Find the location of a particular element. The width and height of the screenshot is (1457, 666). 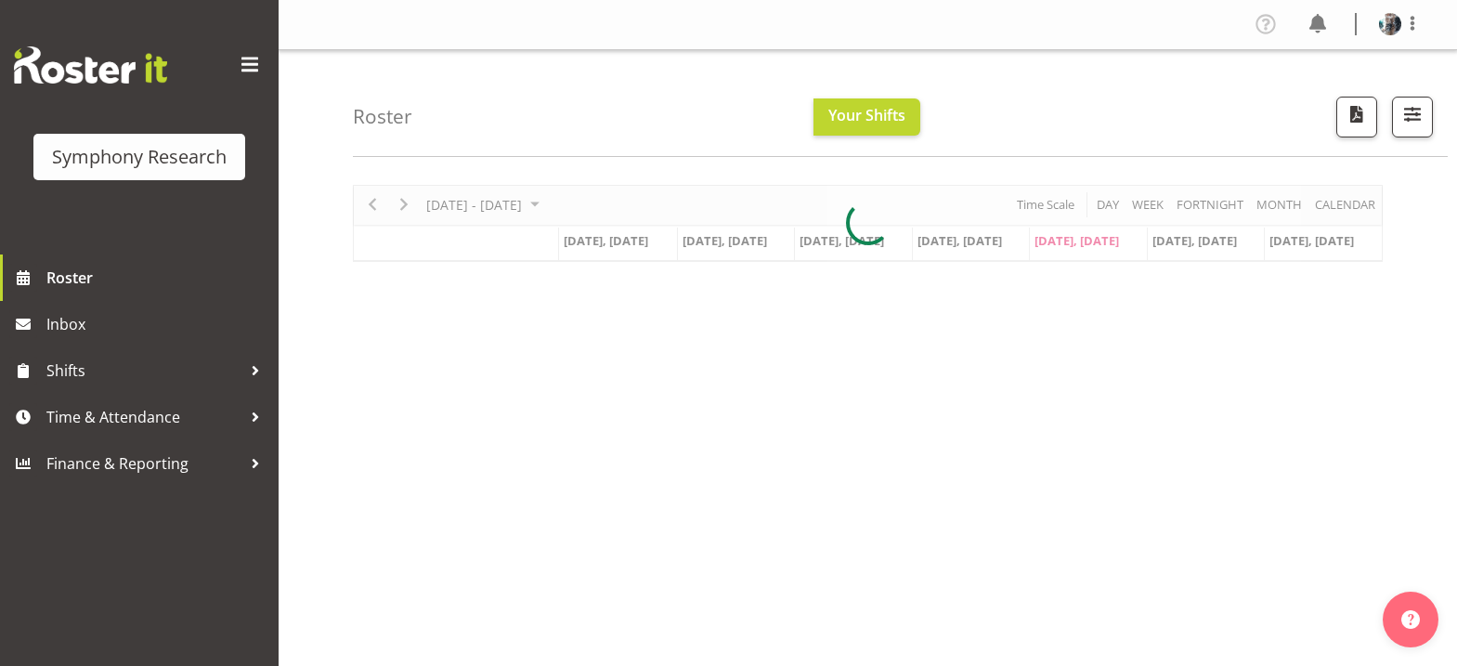

button: Your Shifts is located at coordinates (866, 117).